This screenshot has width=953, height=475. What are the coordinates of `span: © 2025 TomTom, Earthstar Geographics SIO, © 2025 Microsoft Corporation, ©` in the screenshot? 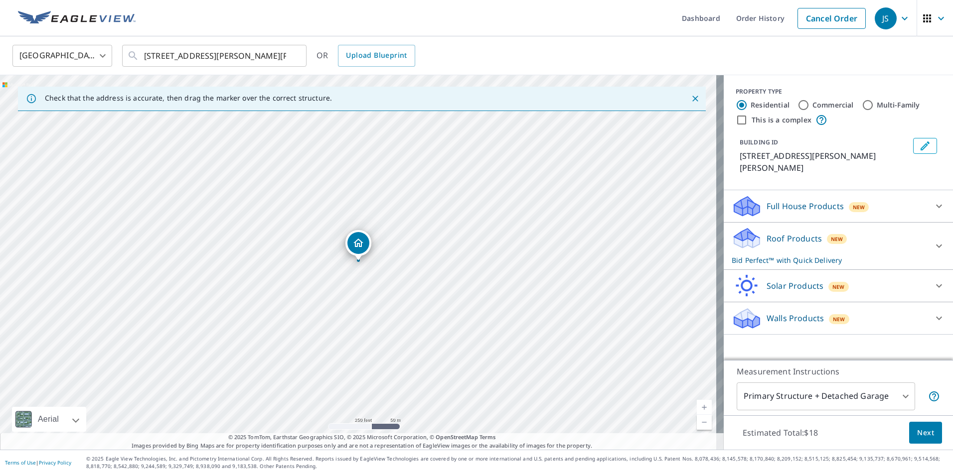 It's located at (362, 437).